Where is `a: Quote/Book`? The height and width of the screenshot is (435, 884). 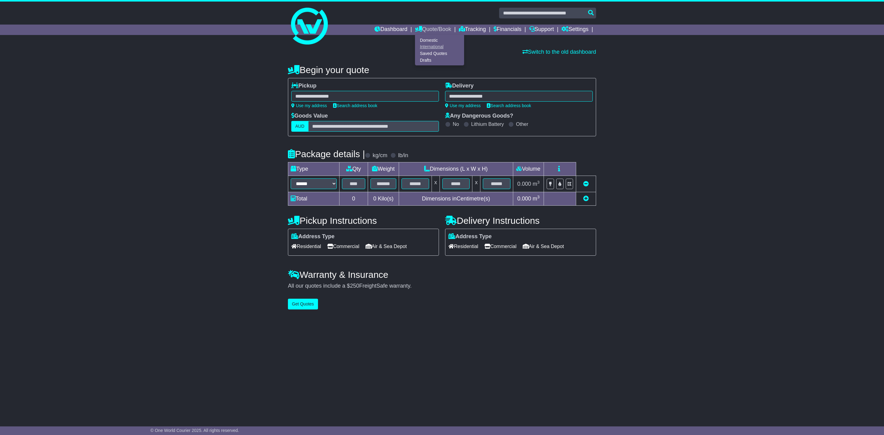 a: Quote/Book is located at coordinates (433, 30).